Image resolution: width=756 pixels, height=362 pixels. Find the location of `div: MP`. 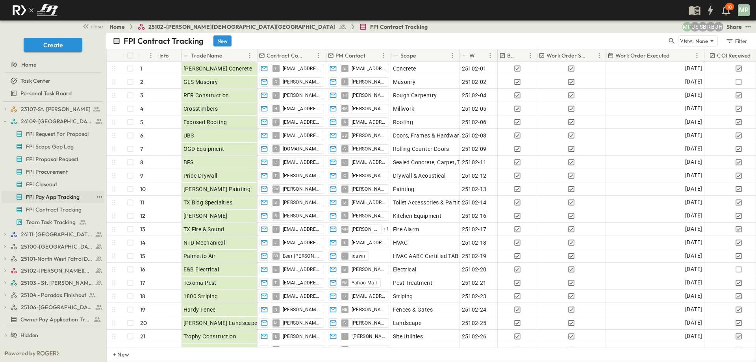

div: MP is located at coordinates (744, 10).